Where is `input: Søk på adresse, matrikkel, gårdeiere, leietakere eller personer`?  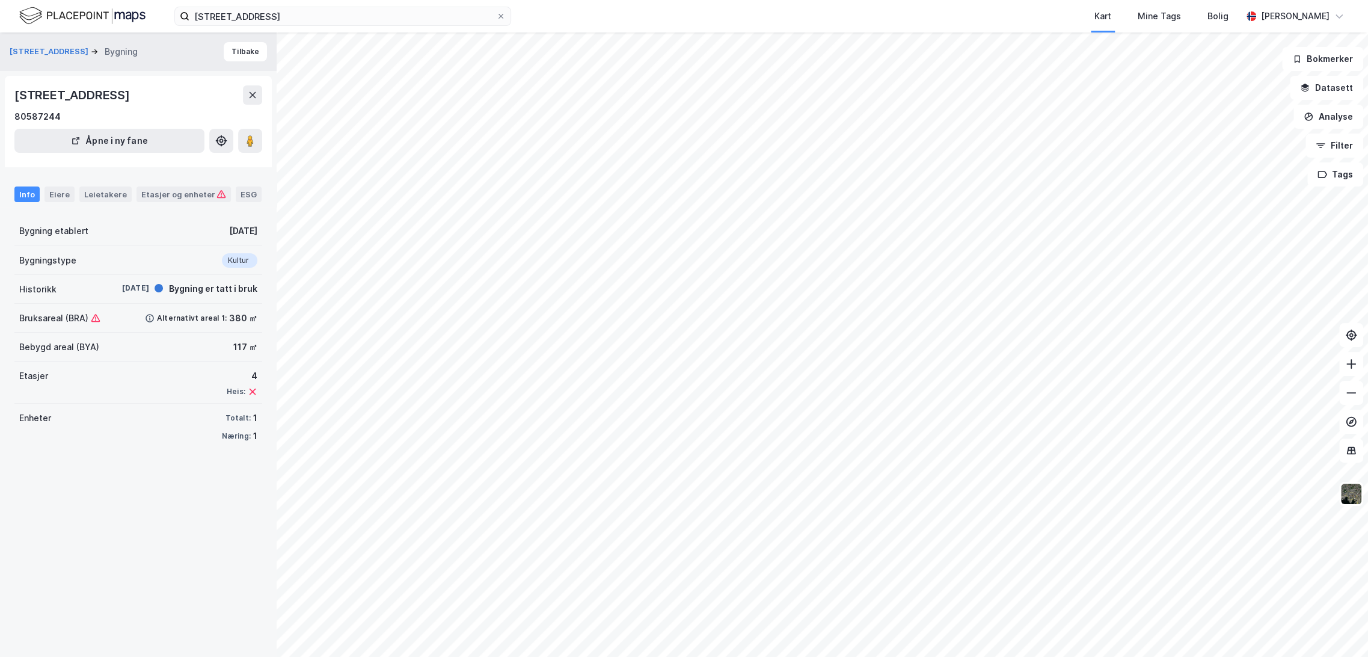
input: Søk på adresse, matrikkel, gårdeiere, leietakere eller personer is located at coordinates (343, 16).